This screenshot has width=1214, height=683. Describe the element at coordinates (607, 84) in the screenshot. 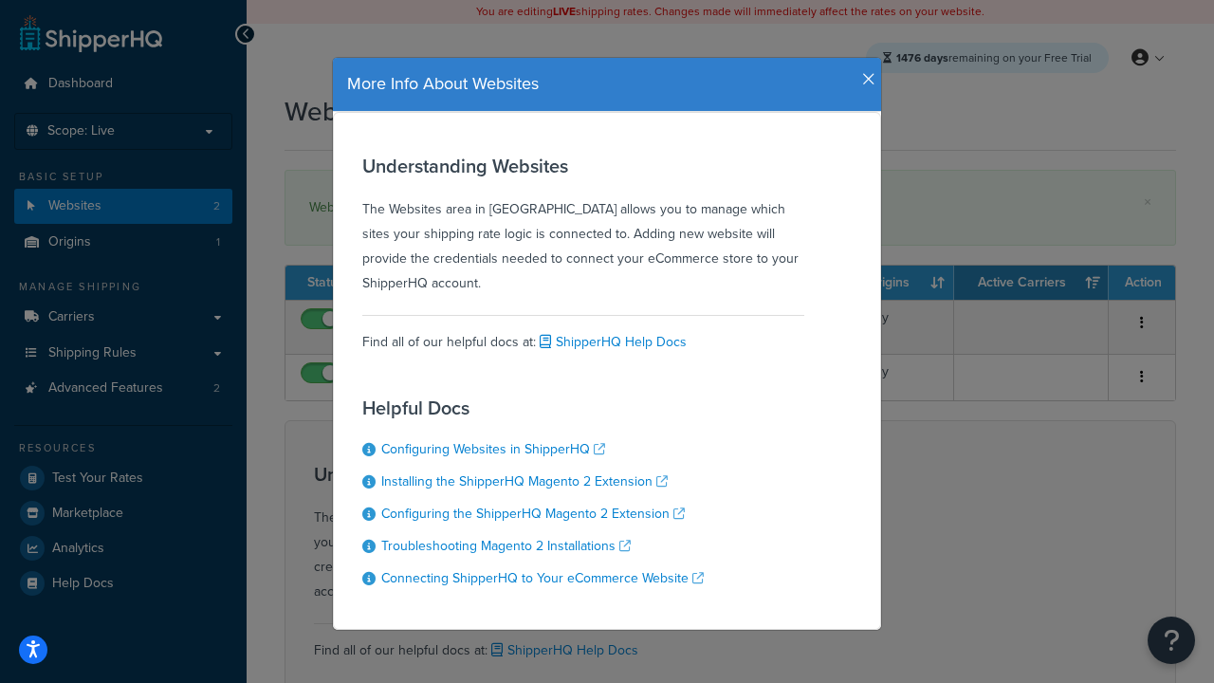

I see `h4: More Info About Websites` at that location.